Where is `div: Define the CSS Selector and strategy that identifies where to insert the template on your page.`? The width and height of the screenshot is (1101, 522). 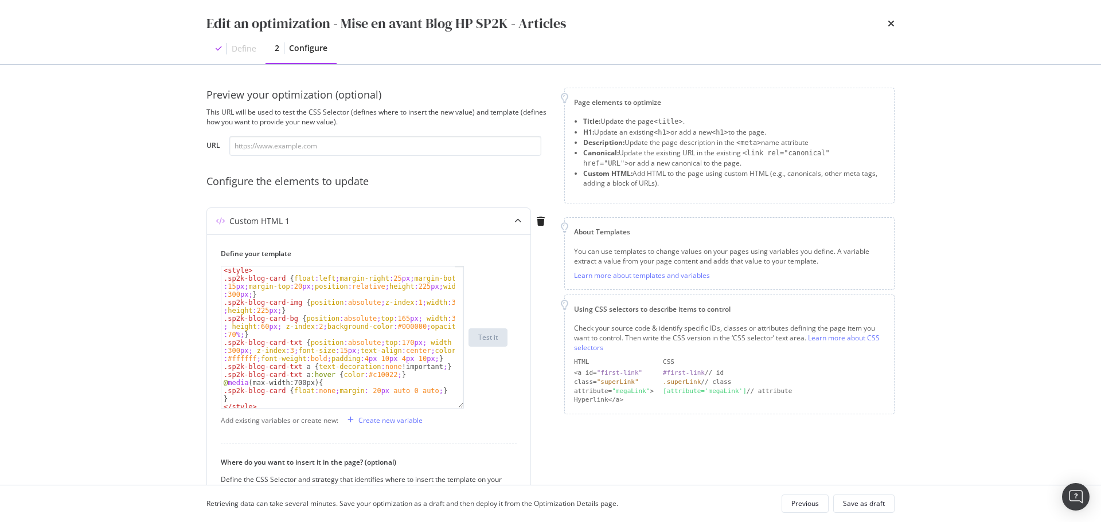
div: Define the CSS Selector and strategy that identifies where to insert the template on your page. is located at coordinates (364, 484).